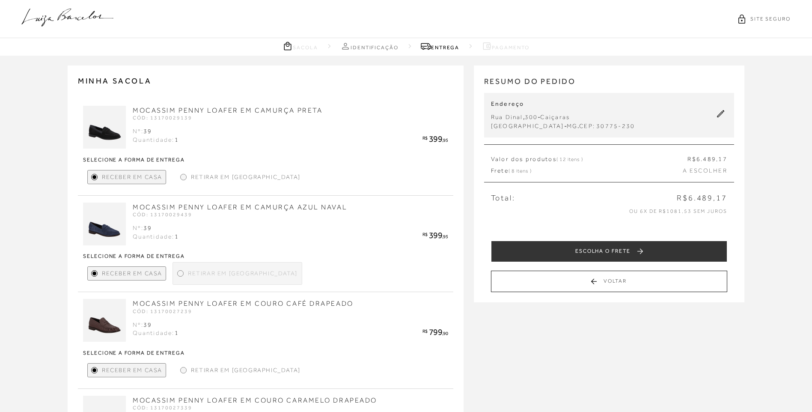 The height and width of the screenshot is (412, 812). What do you see at coordinates (369, 46) in the screenshot?
I see `a: Identificação` at bounding box center [369, 46].